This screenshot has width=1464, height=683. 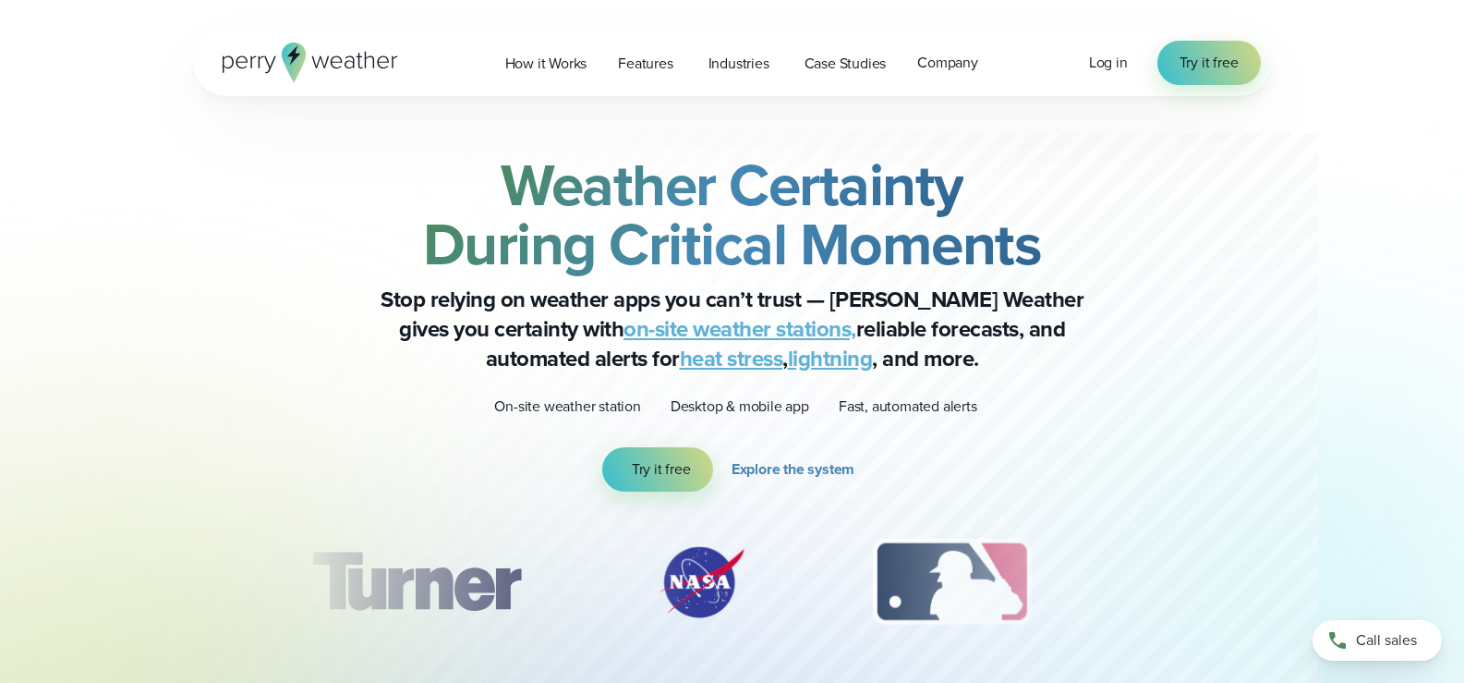 I want to click on span: Case Studies, so click(x=845, y=64).